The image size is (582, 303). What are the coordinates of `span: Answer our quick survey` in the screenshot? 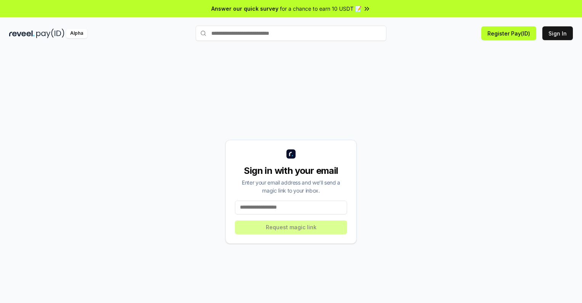 It's located at (245, 8).